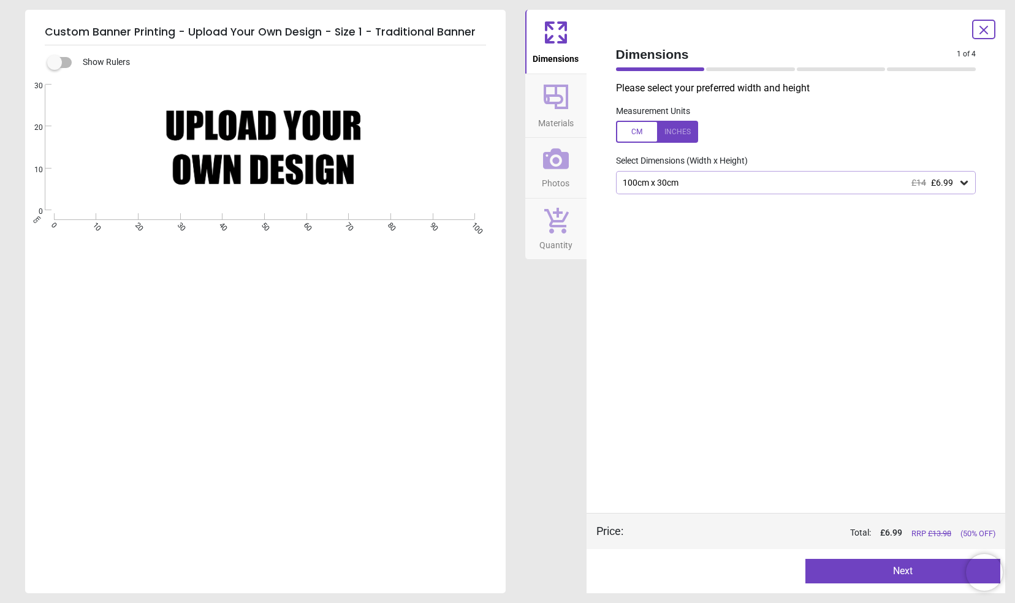 The image size is (1015, 603). What do you see at coordinates (556, 42) in the screenshot?
I see `button: Dimensions` at bounding box center [556, 42].